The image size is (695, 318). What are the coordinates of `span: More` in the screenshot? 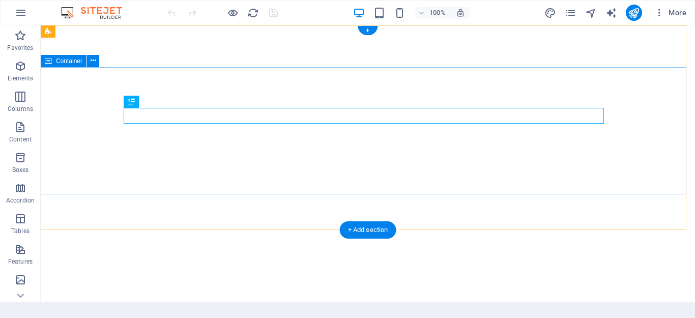 It's located at (670, 13).